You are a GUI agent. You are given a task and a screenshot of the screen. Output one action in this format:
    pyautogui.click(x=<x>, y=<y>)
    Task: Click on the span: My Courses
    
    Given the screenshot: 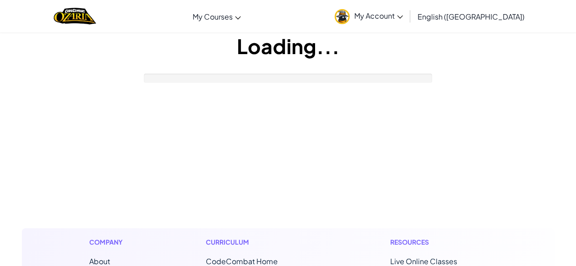 What is the action you would take?
    pyautogui.click(x=213, y=16)
    